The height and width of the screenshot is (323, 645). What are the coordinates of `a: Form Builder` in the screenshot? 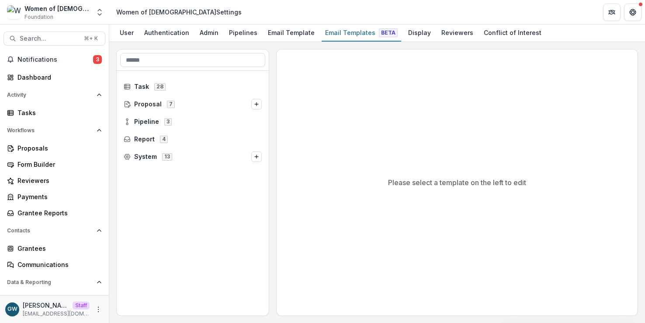 It's located at (54, 164).